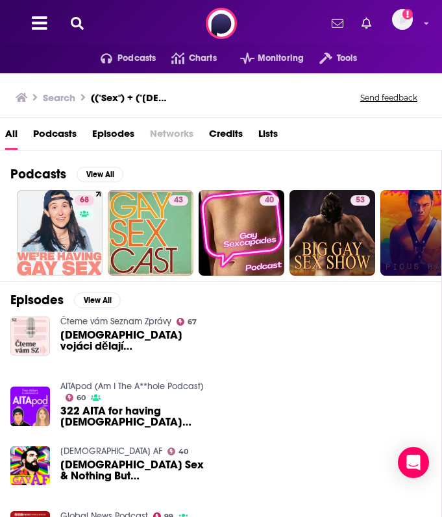 This screenshot has height=517, width=442. What do you see at coordinates (402, 19) in the screenshot?
I see `span: Logged in as SolComms` at bounding box center [402, 19].